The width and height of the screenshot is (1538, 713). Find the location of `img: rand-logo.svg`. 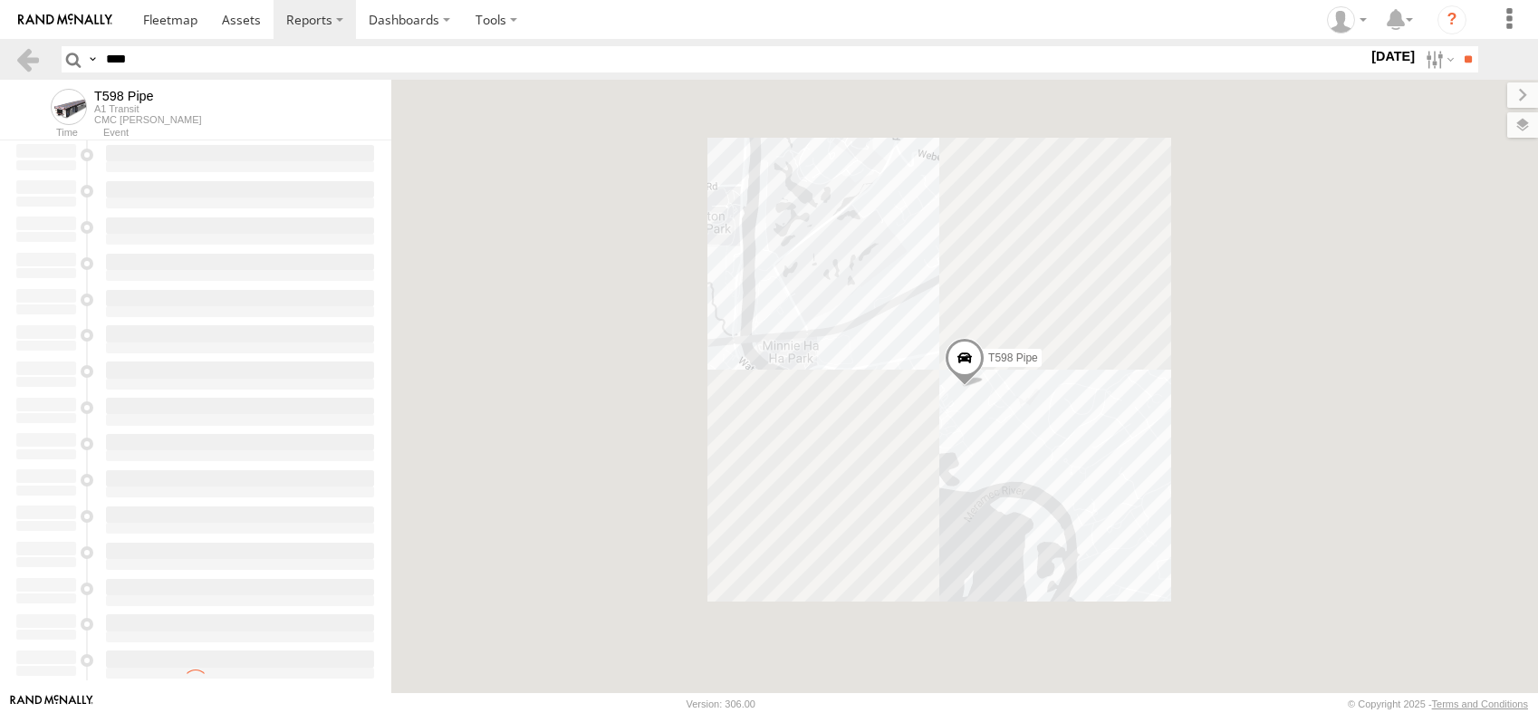

img: rand-logo.svg is located at coordinates (65, 20).